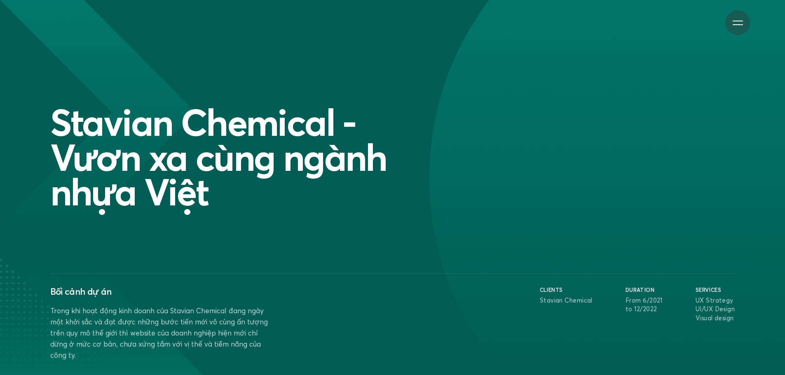  What do you see at coordinates (644, 305) in the screenshot?
I see `p: From 6/2021 to 12/2022` at bounding box center [644, 305].